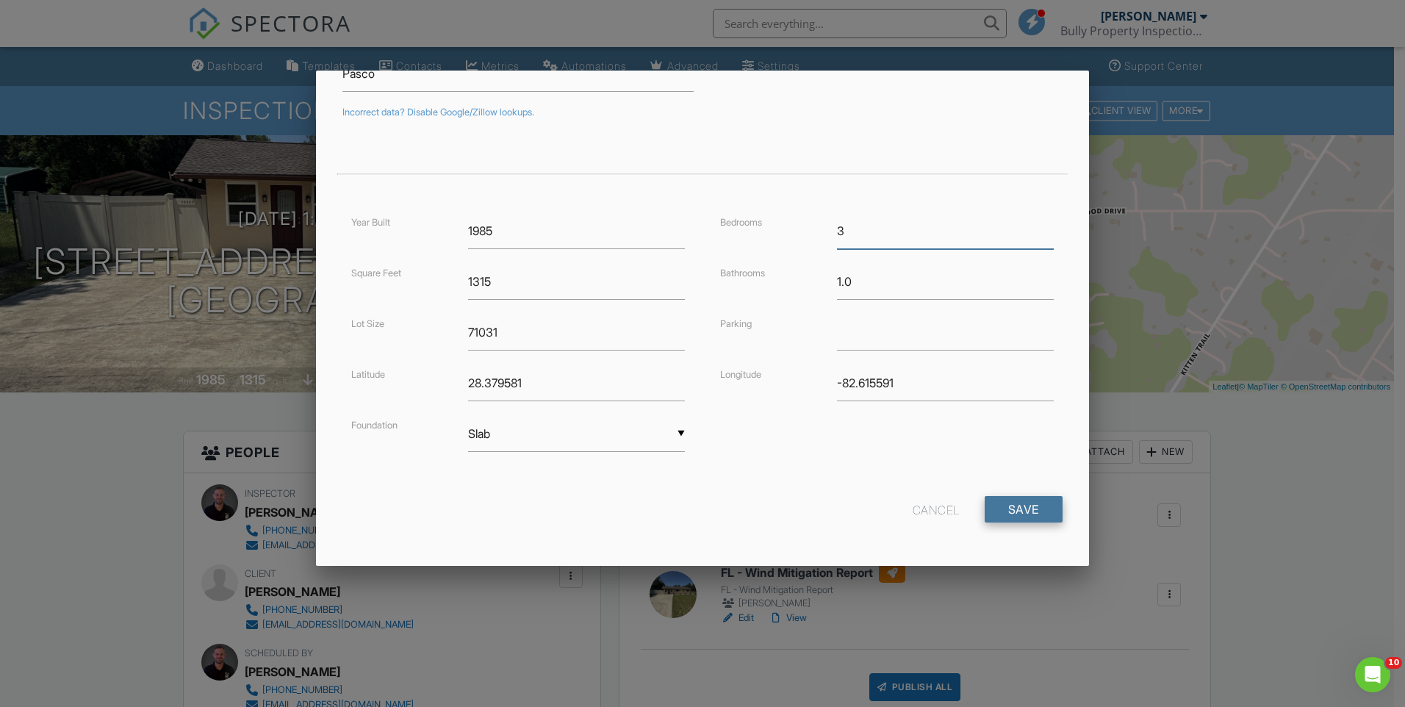  Describe the element at coordinates (374, 425) in the screenshot. I see `label: Foundation` at that location.